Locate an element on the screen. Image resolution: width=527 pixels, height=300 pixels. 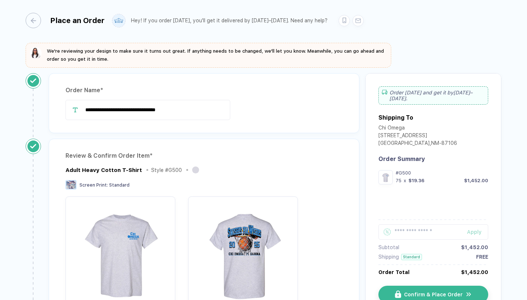
span: Standard is located at coordinates (119, 185).